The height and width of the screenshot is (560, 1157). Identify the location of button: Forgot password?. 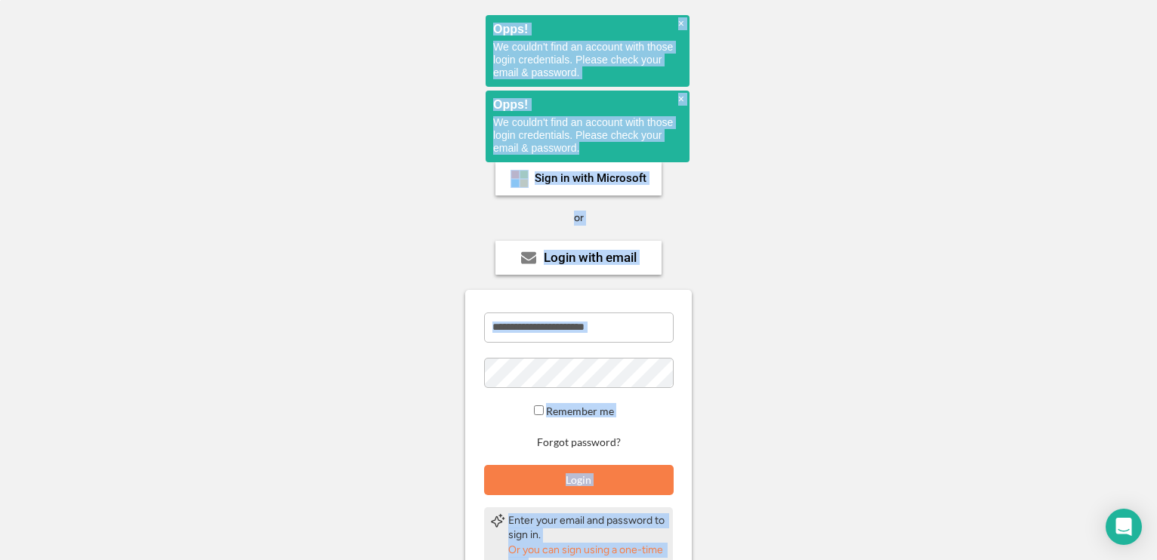
(578, 442).